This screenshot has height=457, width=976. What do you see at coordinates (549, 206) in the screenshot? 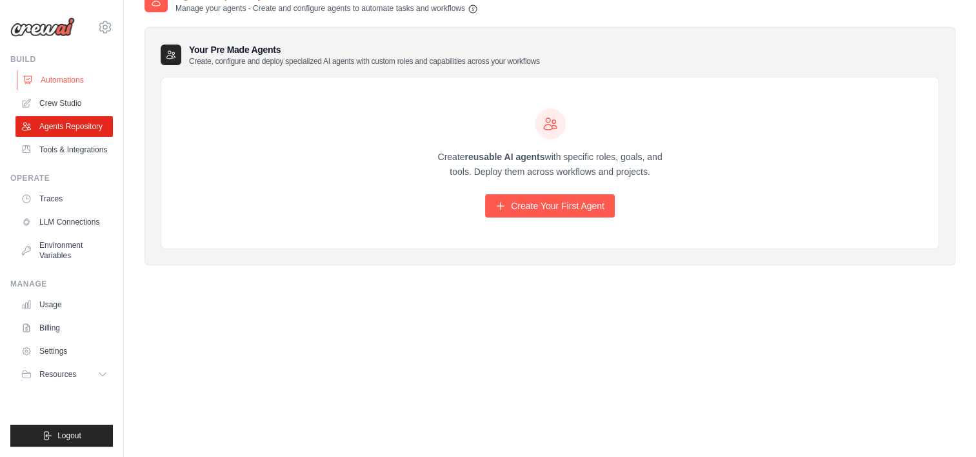
I see `a: Create Your First Agent` at bounding box center [549, 206].